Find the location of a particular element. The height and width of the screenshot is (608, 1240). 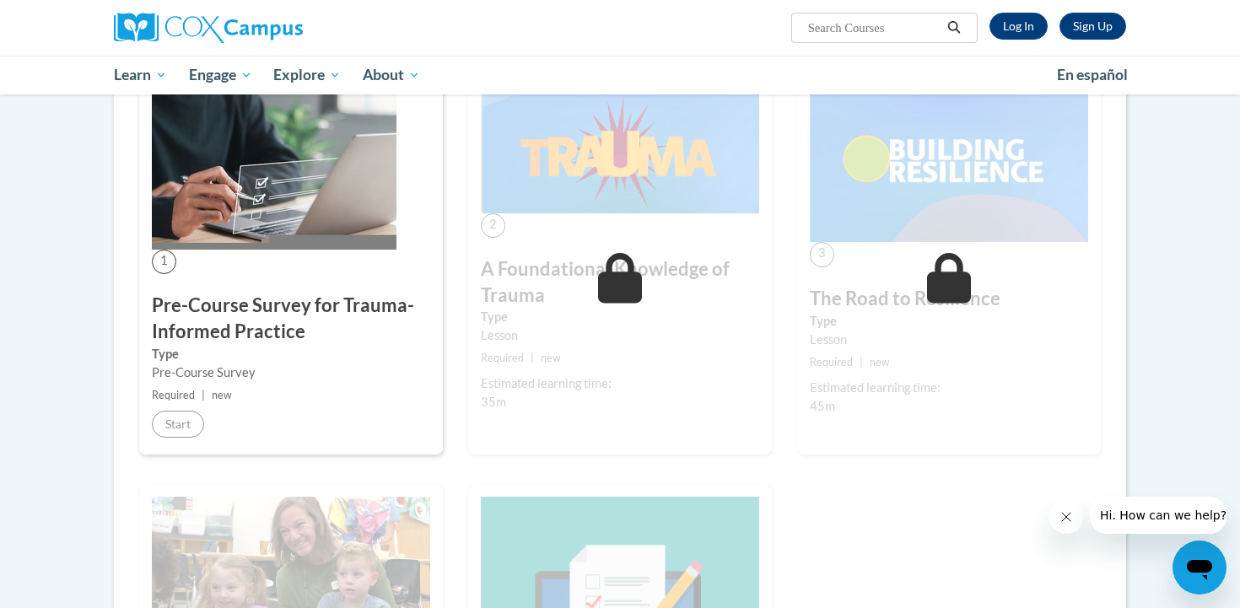

span: 1 is located at coordinates (164, 261).